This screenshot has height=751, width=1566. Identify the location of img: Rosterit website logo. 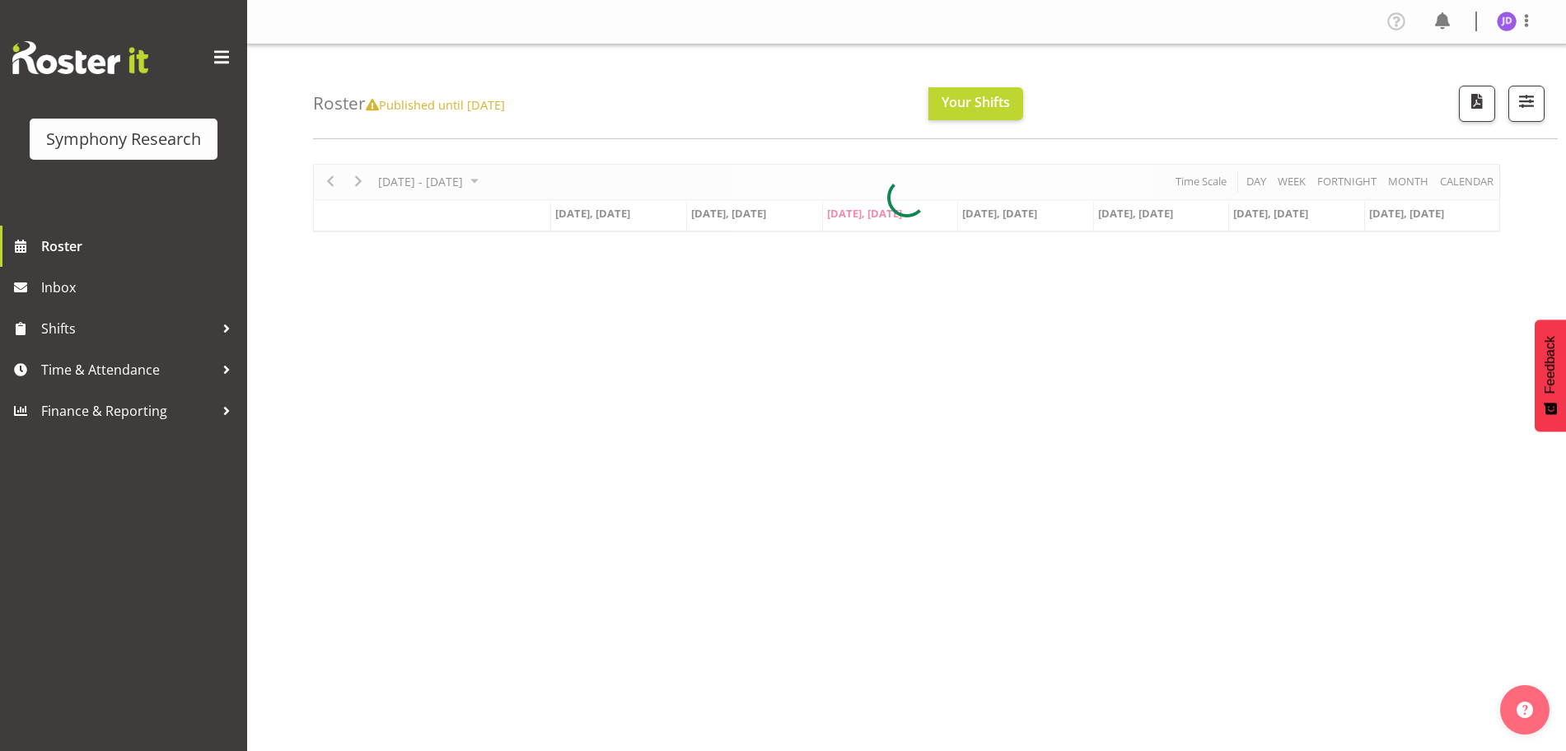
(80, 58).